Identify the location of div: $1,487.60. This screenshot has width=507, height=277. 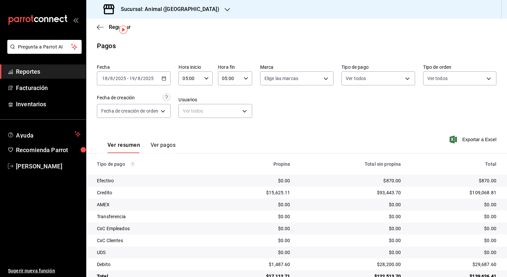
(255, 264).